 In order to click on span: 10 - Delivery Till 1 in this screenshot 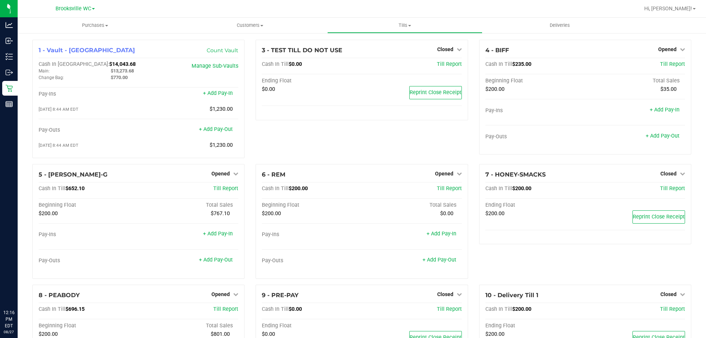, I will do `click(512, 295)`.